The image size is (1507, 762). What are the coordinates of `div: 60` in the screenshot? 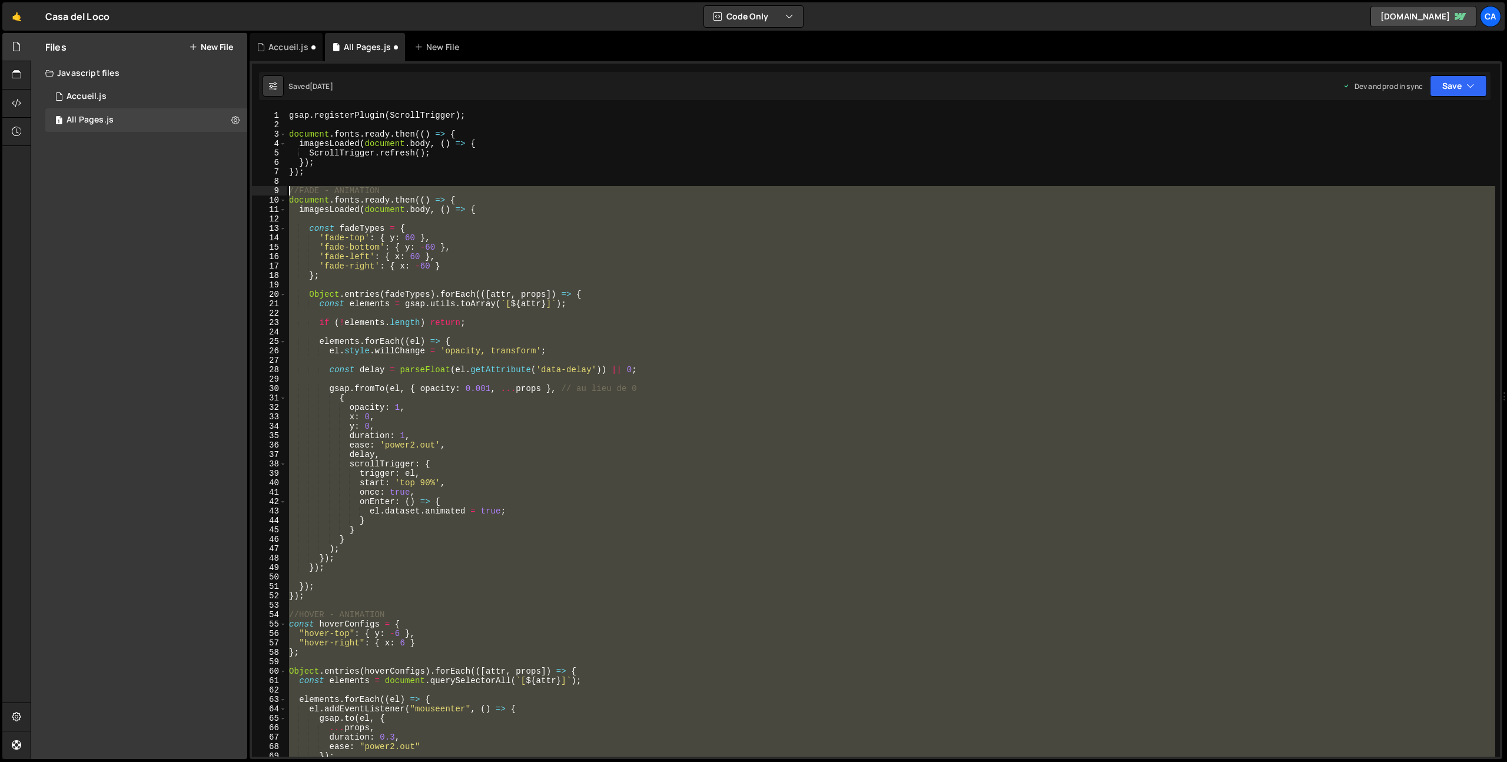 It's located at (269, 671).